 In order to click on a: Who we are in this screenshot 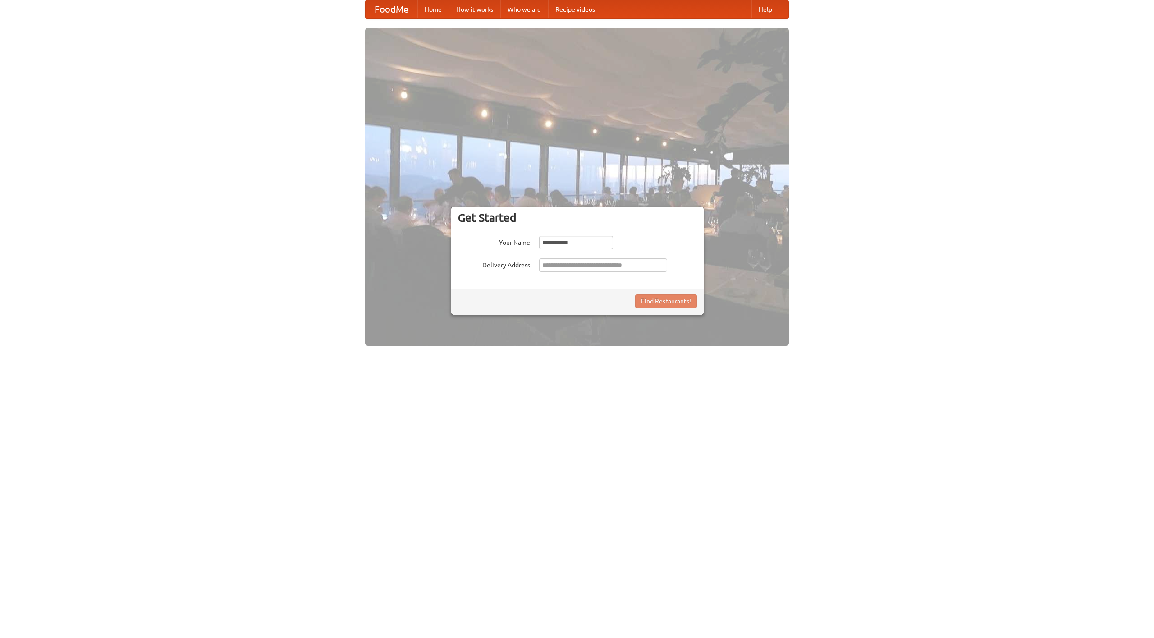, I will do `click(524, 9)`.